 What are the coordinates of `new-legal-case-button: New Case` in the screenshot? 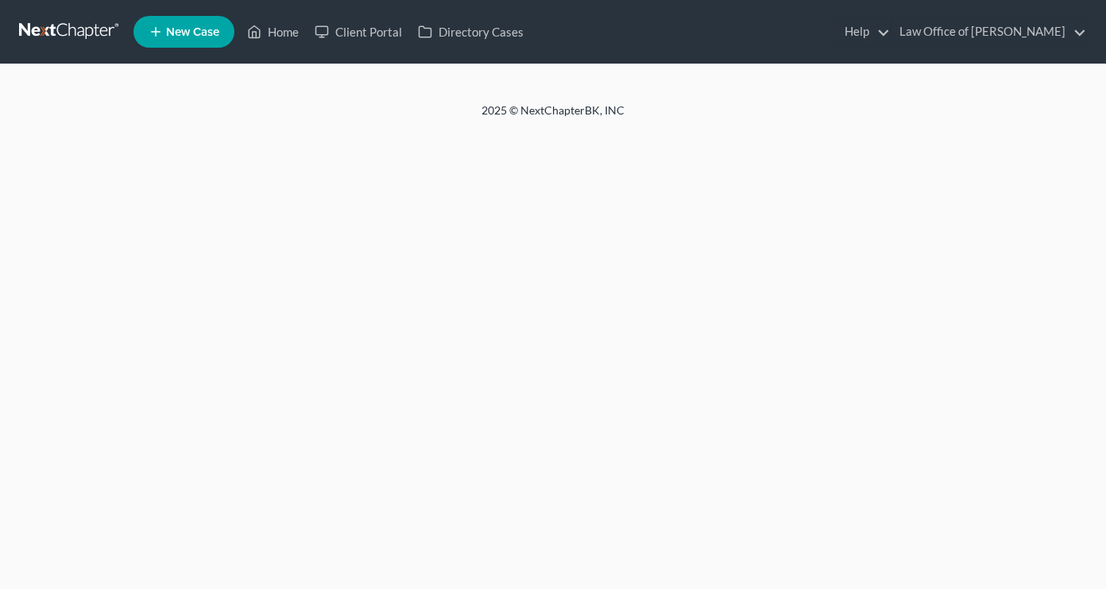 It's located at (184, 32).